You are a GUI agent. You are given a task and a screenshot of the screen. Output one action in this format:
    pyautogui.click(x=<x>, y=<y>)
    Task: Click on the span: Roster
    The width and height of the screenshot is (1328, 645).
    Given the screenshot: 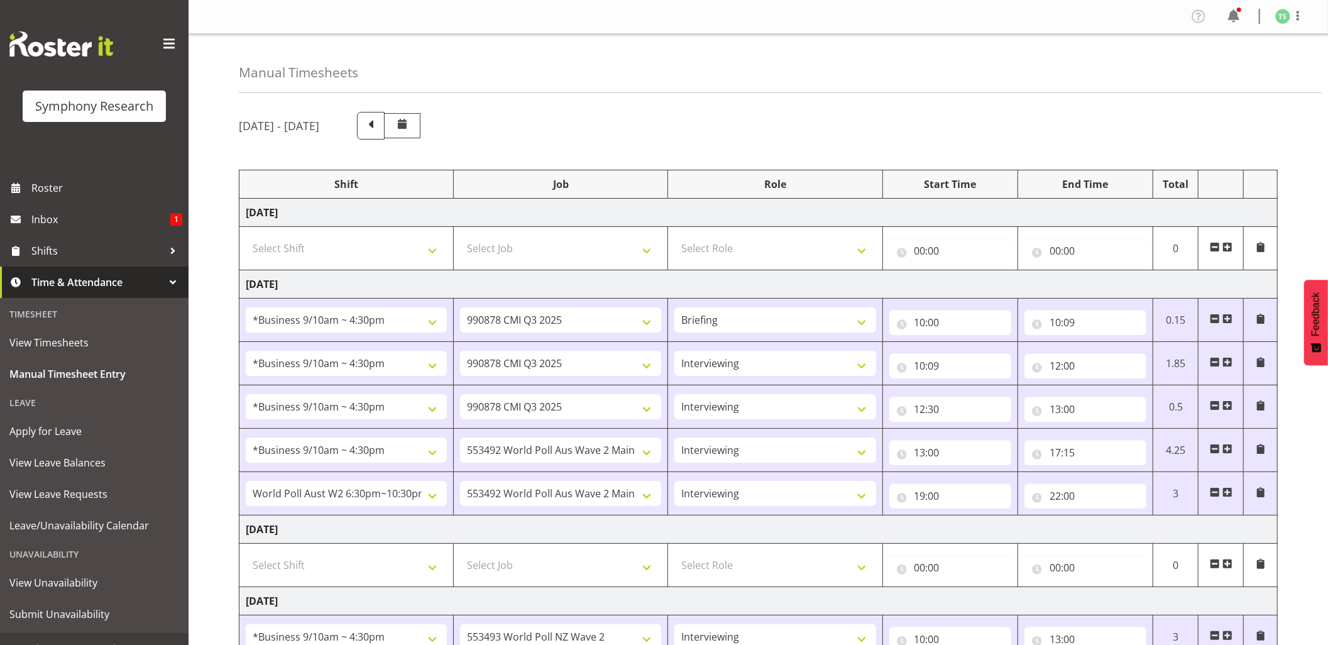 What is the action you would take?
    pyautogui.click(x=107, y=188)
    